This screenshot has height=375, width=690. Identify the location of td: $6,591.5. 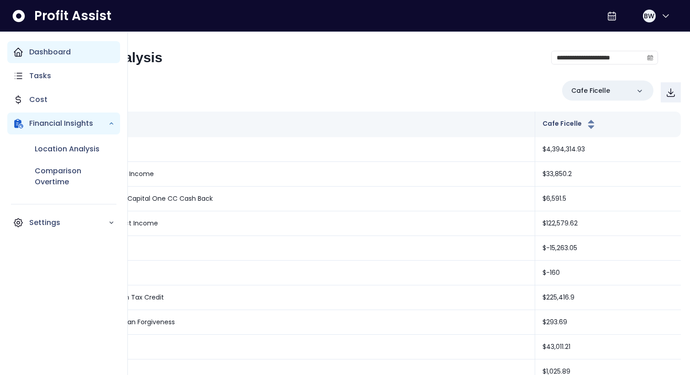
(608, 199).